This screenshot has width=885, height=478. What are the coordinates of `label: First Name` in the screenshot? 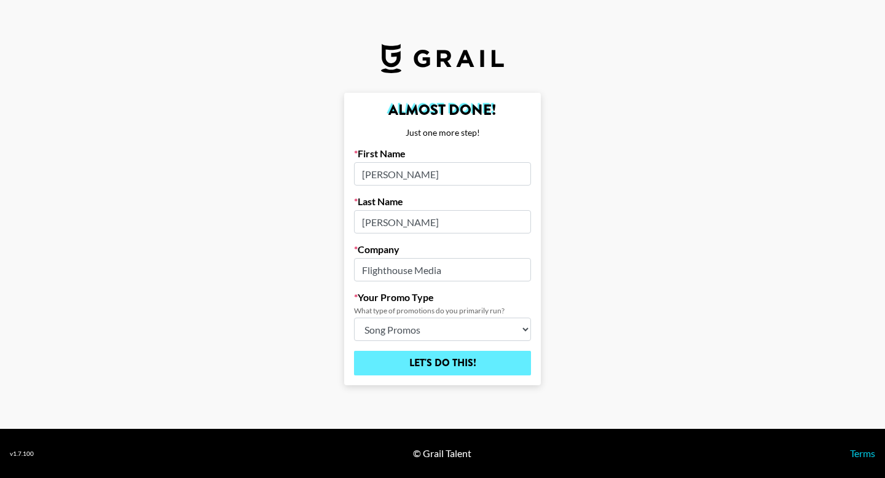 It's located at (443, 154).